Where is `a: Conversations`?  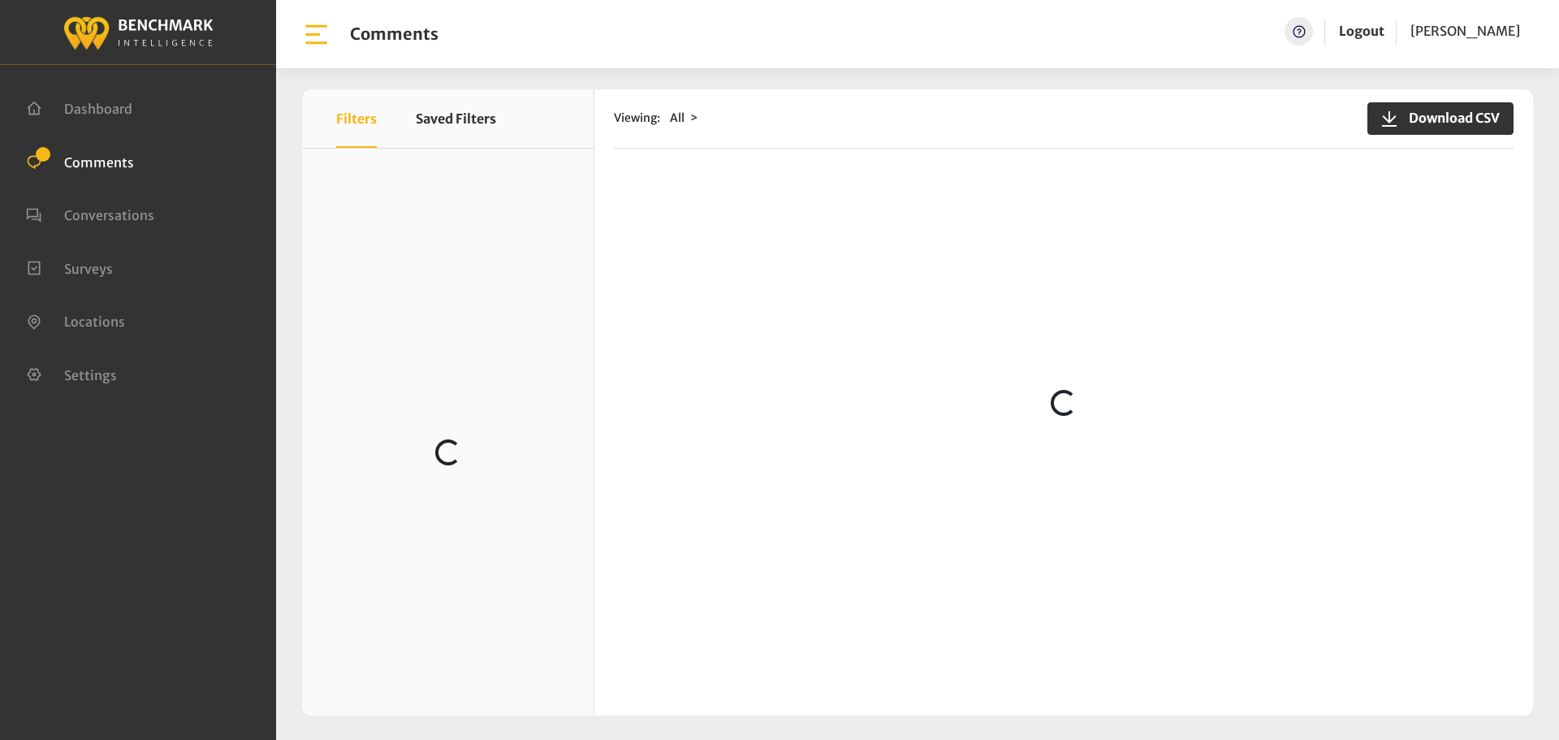
a: Conversations is located at coordinates (90, 214).